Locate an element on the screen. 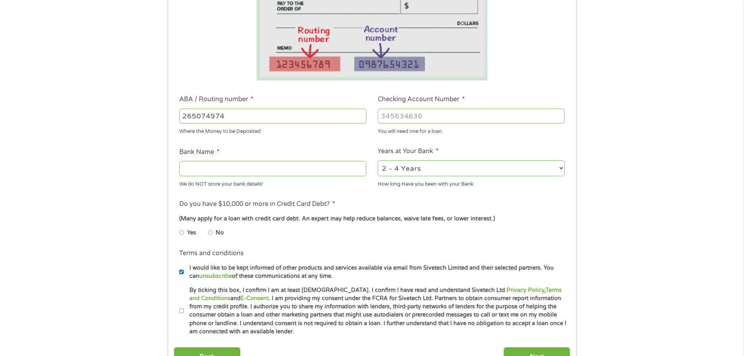  a: Terms and Conditions is located at coordinates (375, 294).